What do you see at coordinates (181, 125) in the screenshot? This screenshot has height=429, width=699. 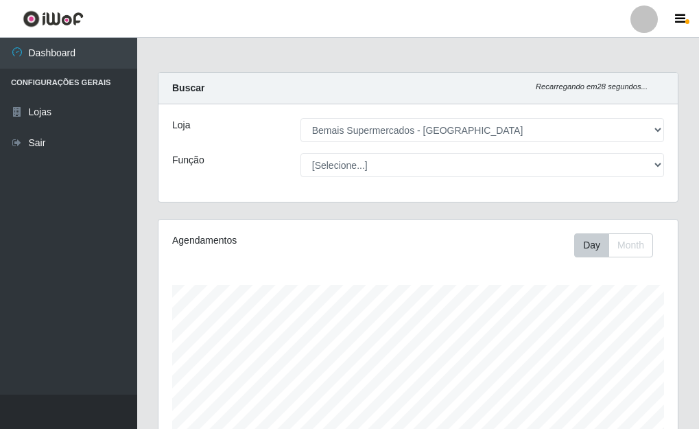 I see `label: Loja` at bounding box center [181, 125].